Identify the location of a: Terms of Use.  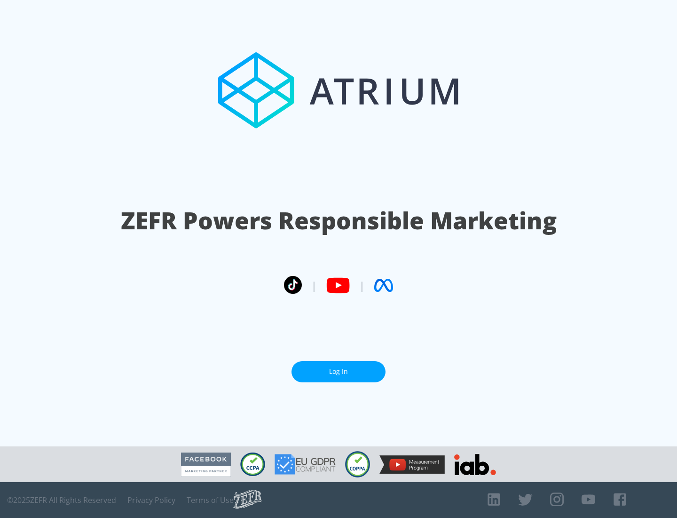
(210, 500).